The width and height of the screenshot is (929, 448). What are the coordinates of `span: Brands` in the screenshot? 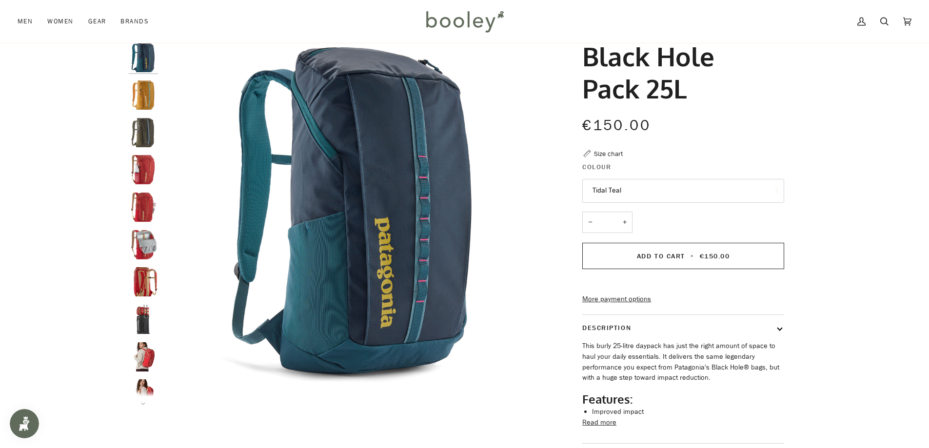 It's located at (135, 21).